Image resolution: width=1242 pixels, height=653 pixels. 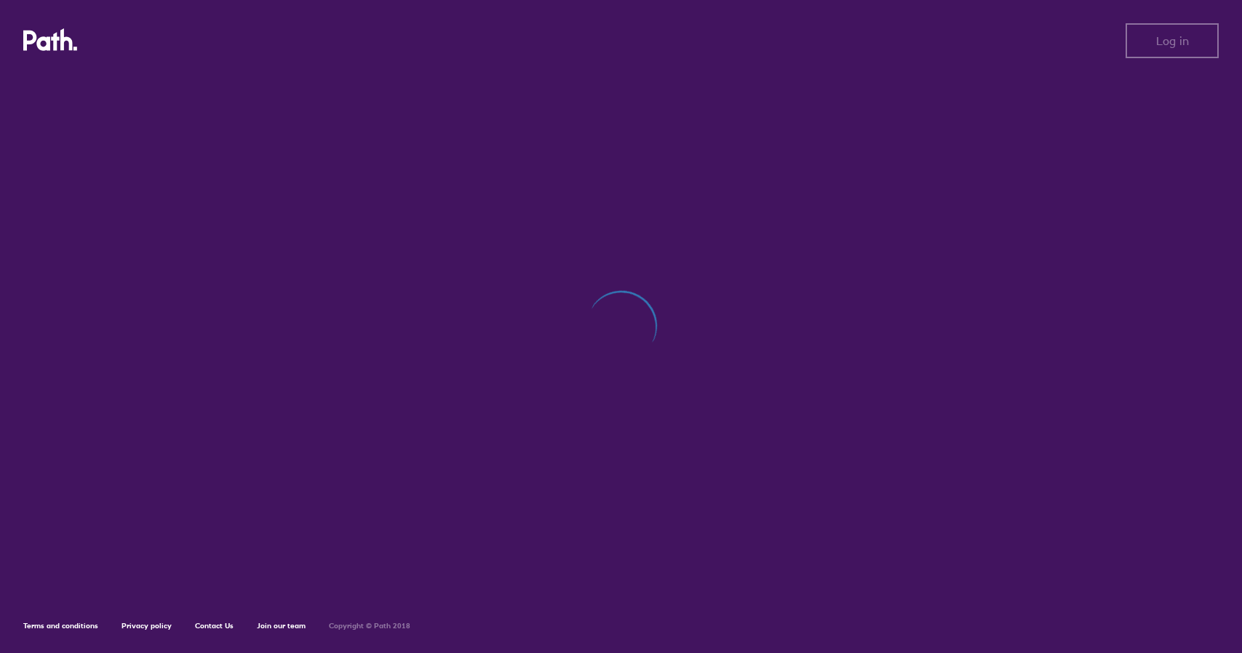 I want to click on h6: Copyright © Path 2018, so click(x=369, y=626).